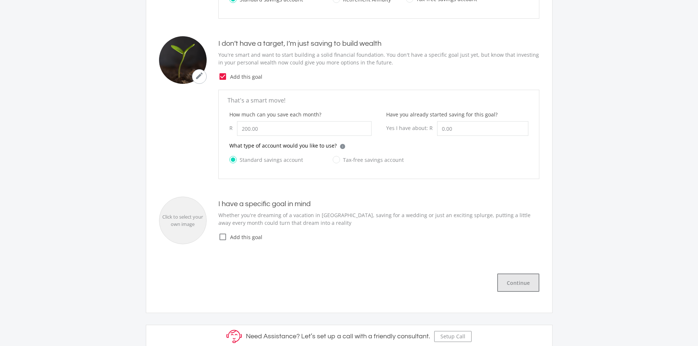  I want to click on div: Click to select your own image, so click(183, 220).